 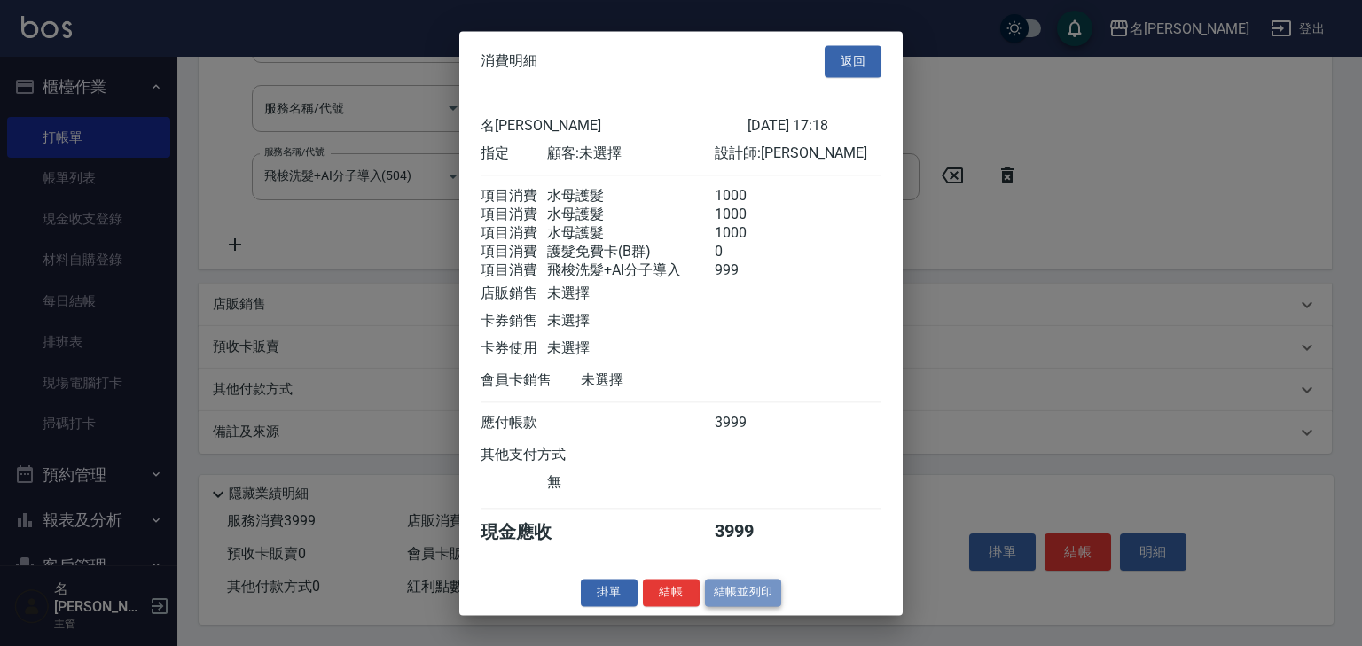 I want to click on div: 現金應收, so click(x=530, y=532).